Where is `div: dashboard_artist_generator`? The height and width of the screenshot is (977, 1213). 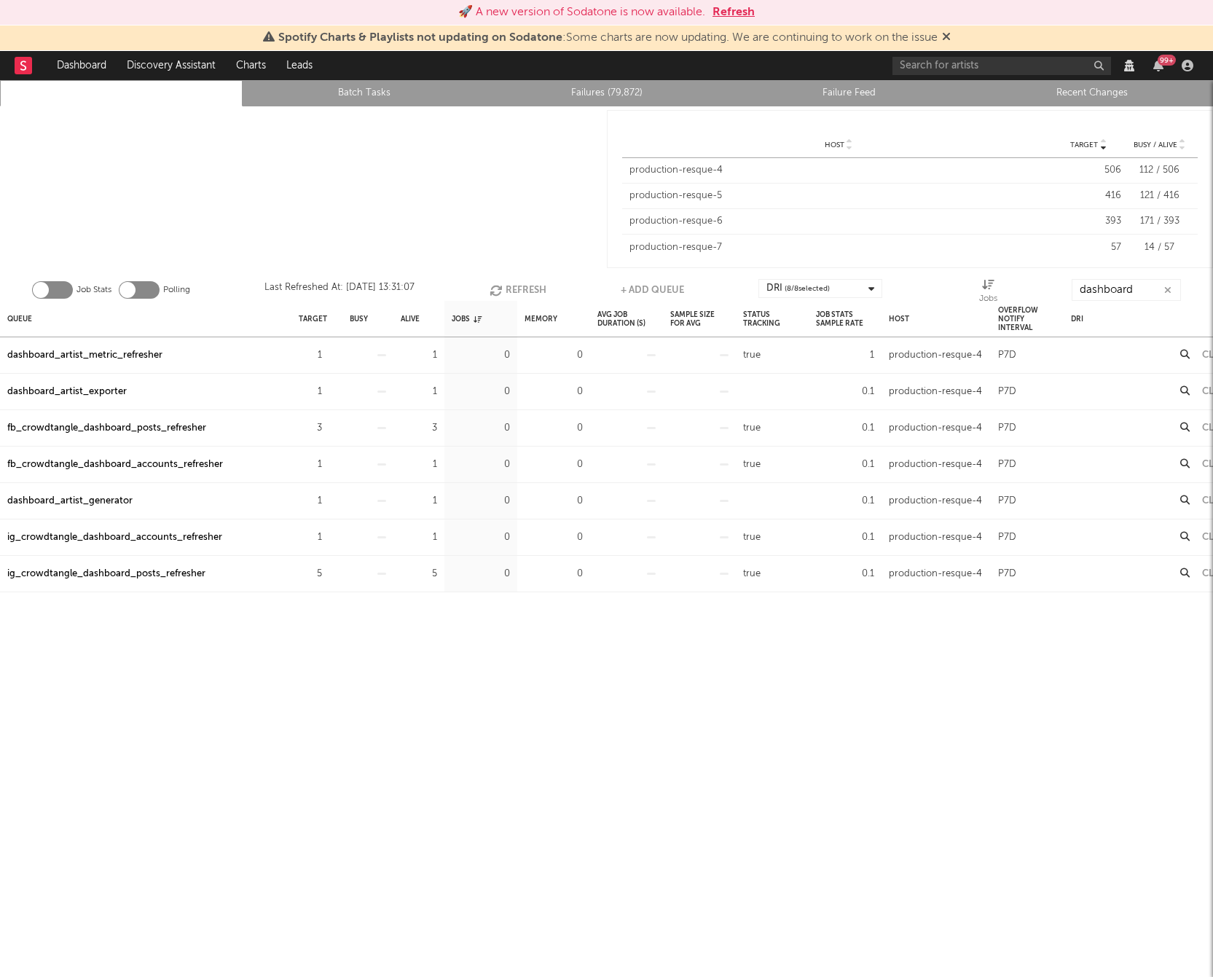 div: dashboard_artist_generator is located at coordinates (70, 501).